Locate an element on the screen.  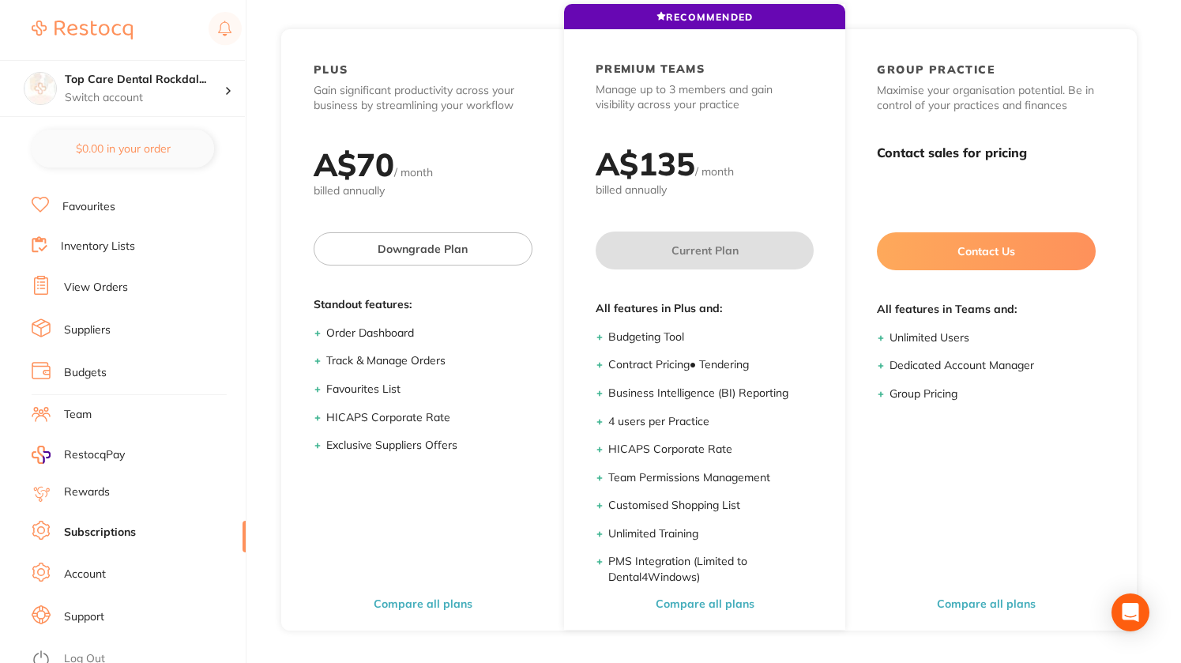
li: Unlimited Users is located at coordinates (992, 338).